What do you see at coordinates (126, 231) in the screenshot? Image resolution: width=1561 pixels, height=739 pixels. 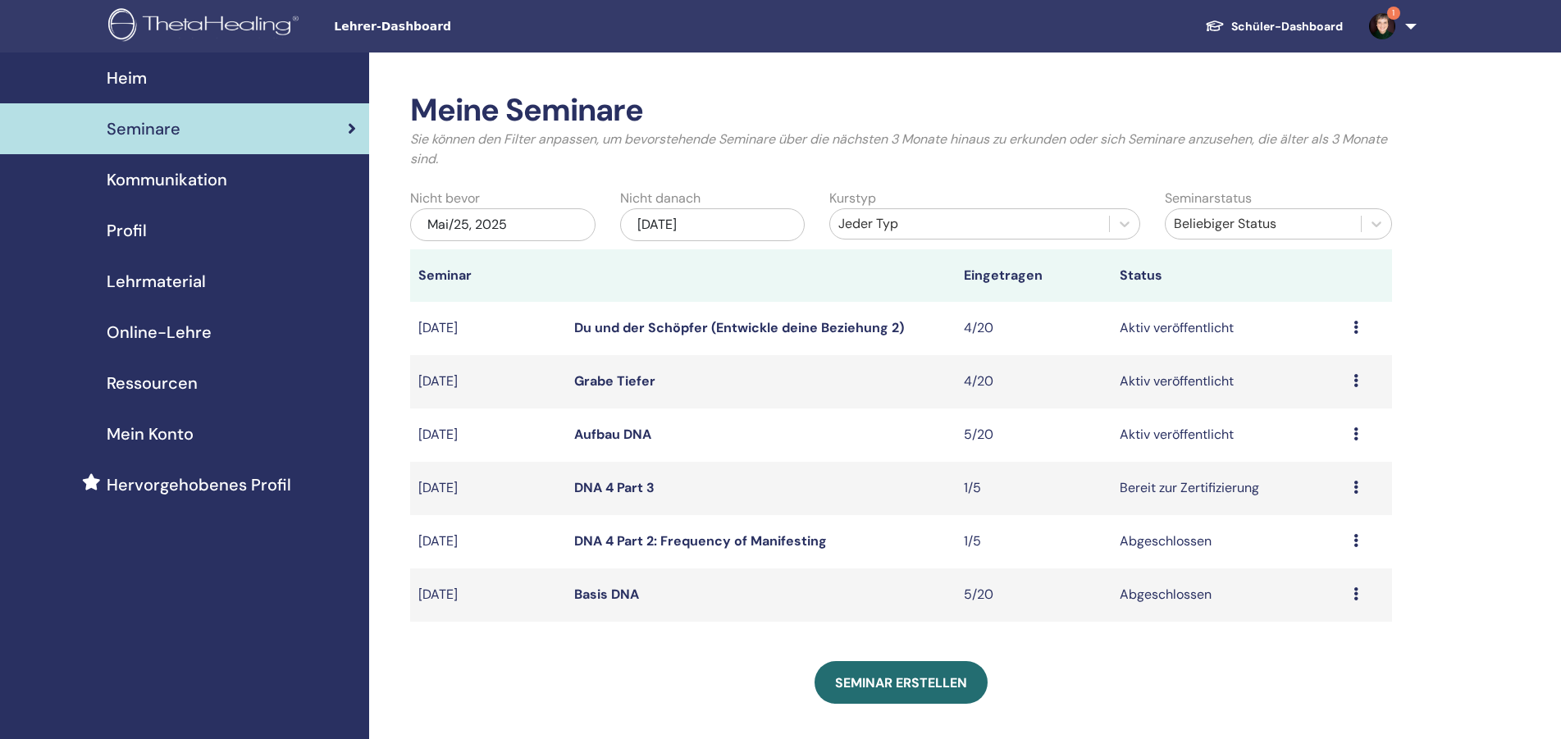 I see `span: Profil` at bounding box center [126, 231].